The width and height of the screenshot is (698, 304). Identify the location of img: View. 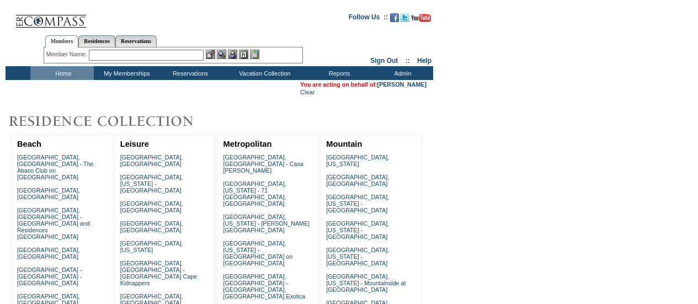
(221, 54).